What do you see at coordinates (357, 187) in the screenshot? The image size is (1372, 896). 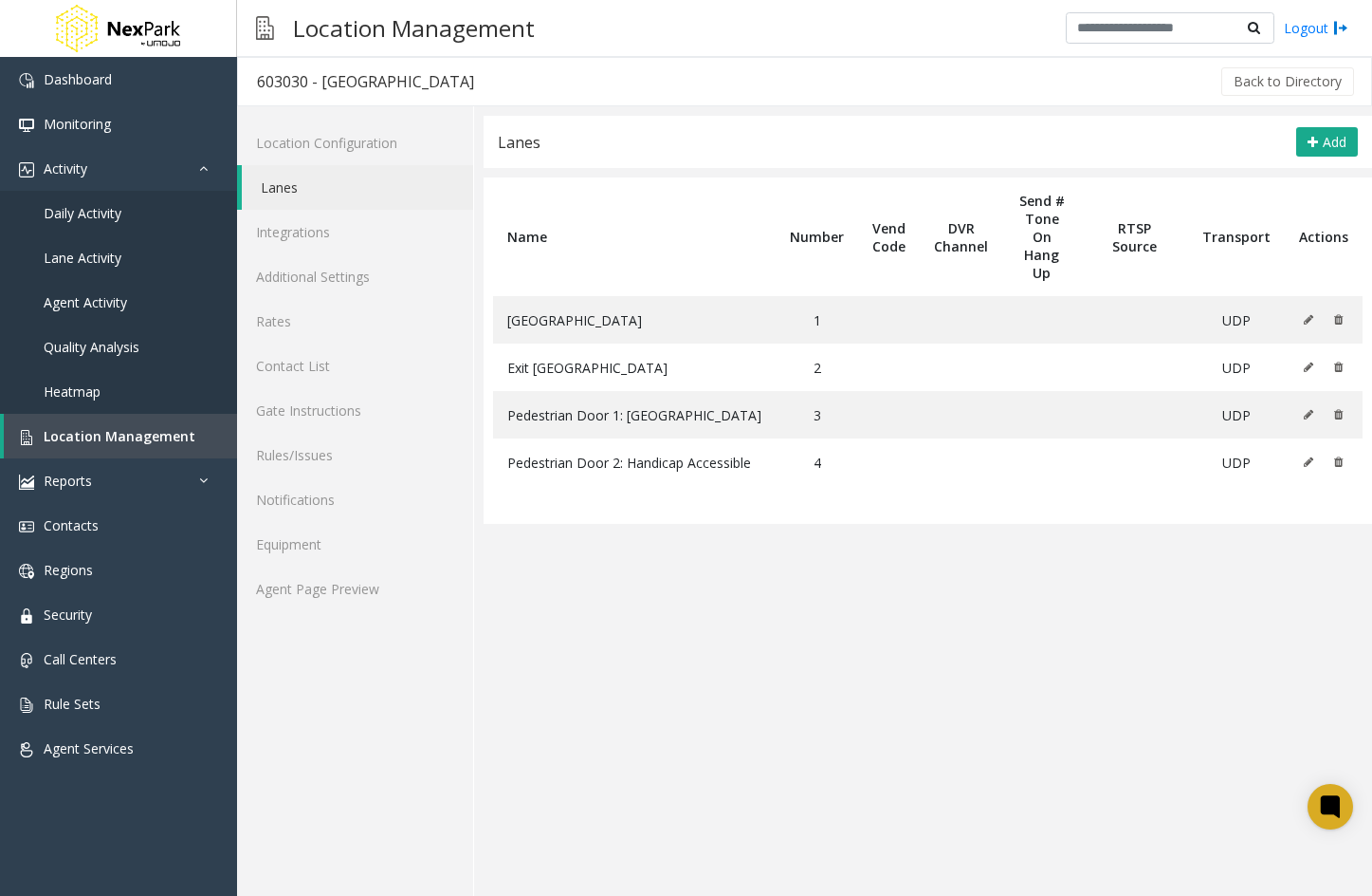 I see `a: Lanes` at bounding box center [357, 187].